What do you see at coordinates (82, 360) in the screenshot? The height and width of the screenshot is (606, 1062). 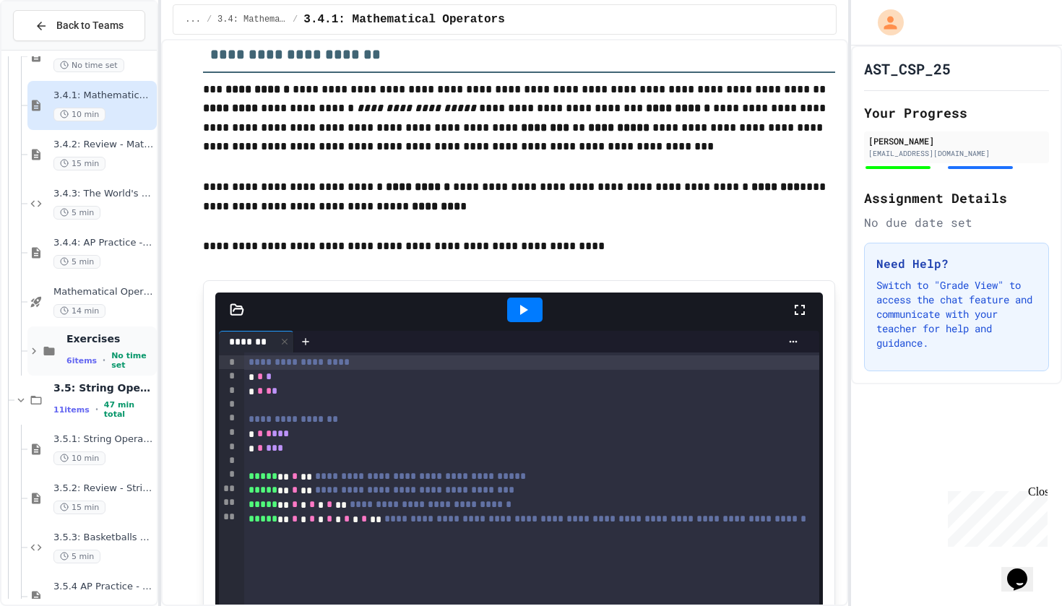 I see `span: 6 items` at bounding box center [82, 360].